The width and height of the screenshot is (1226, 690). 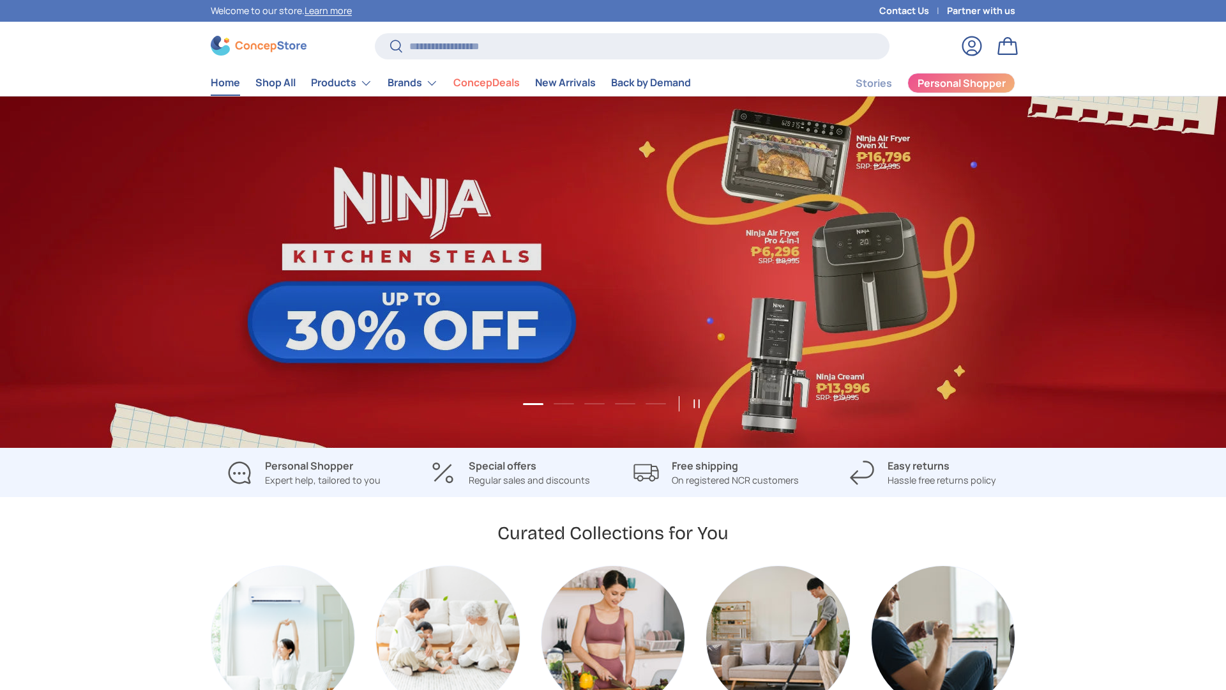 I want to click on a: Back by Demand, so click(x=651, y=82).